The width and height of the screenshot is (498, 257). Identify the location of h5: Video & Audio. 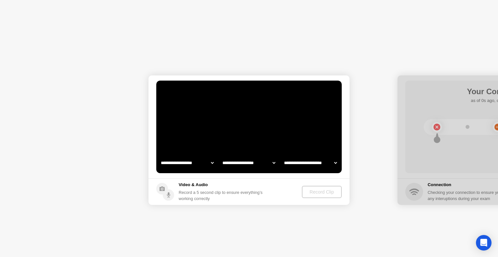
(222, 185).